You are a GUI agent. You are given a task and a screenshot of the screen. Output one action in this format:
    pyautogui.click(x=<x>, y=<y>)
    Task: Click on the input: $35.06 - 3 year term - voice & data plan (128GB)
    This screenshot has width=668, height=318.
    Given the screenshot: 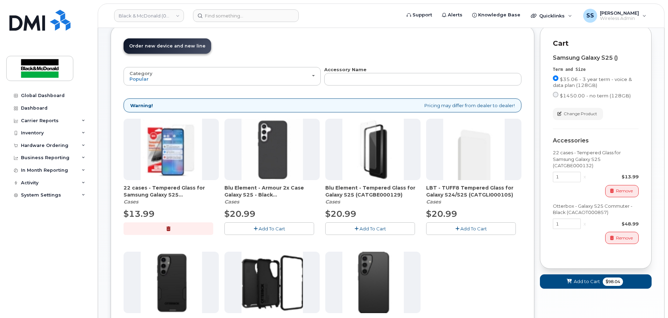 What is the action you would take?
    pyautogui.click(x=556, y=78)
    